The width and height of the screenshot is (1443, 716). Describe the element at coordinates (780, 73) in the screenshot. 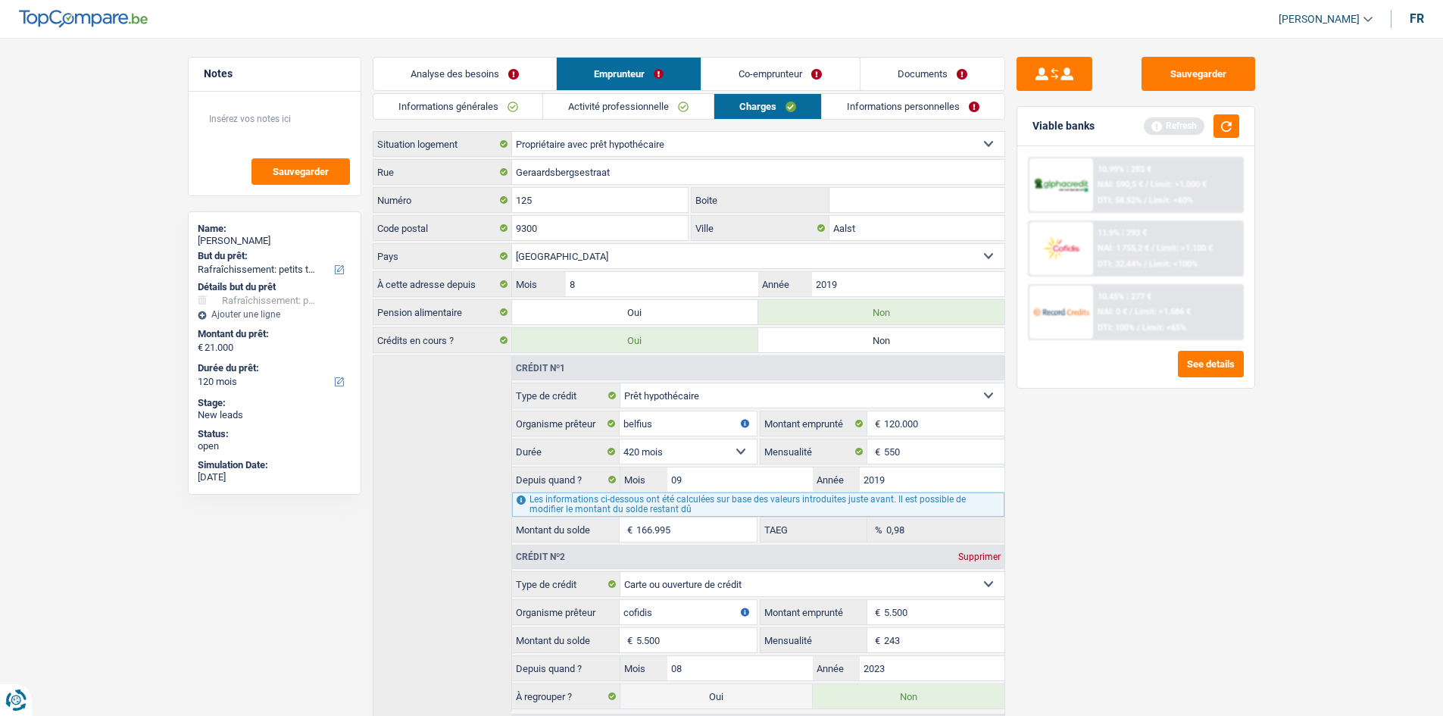

I see `a: Co-emprunteur` at that location.